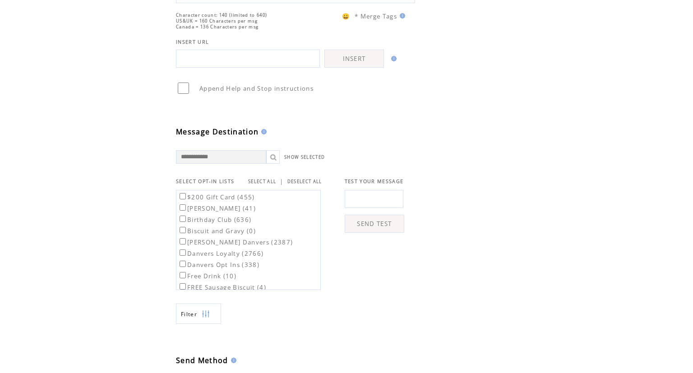 The height and width of the screenshot is (373, 693). What do you see at coordinates (183, 219) in the screenshot?
I see `input: Birthday Club (636)` at bounding box center [183, 219].